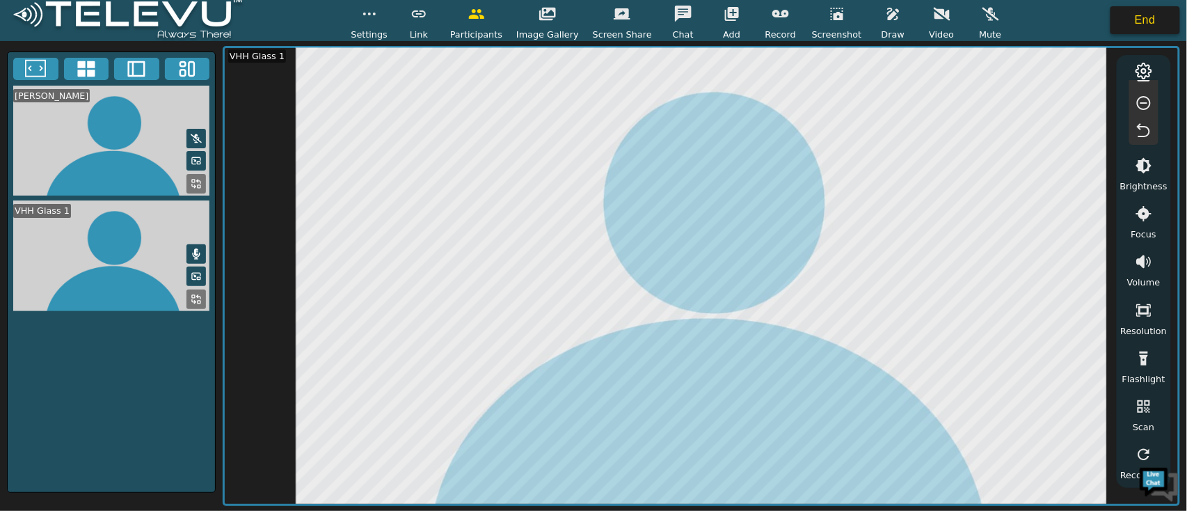 The image size is (1187, 511). What do you see at coordinates (1143, 475) in the screenshot?
I see `span: Reconnect` at bounding box center [1143, 475].